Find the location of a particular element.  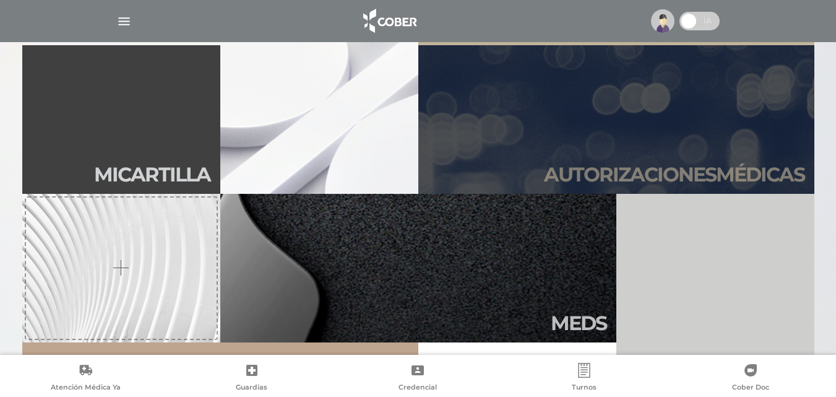

span: Atención Médica Ya is located at coordinates (85, 388).